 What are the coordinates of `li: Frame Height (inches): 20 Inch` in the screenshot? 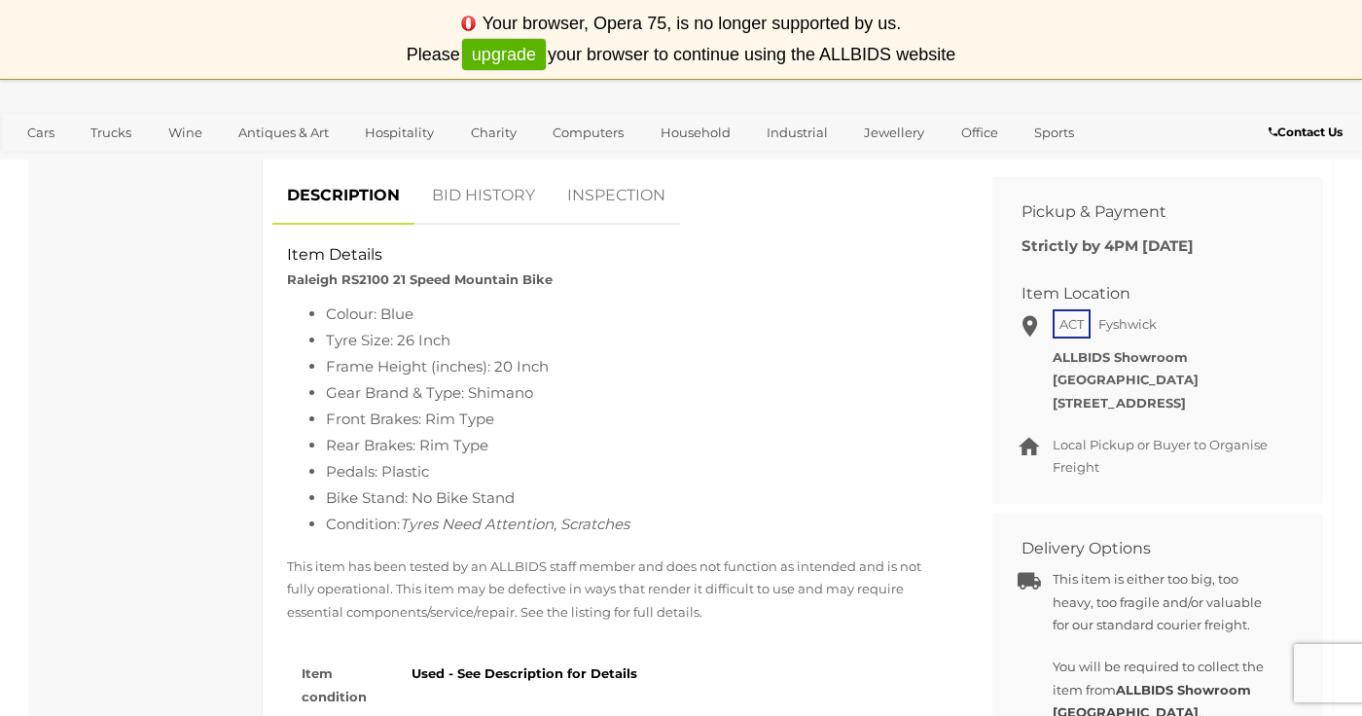 It's located at (637, 366).